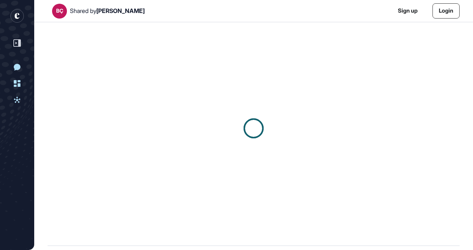 Image resolution: width=473 pixels, height=250 pixels. I want to click on div: BÇ, so click(59, 11).